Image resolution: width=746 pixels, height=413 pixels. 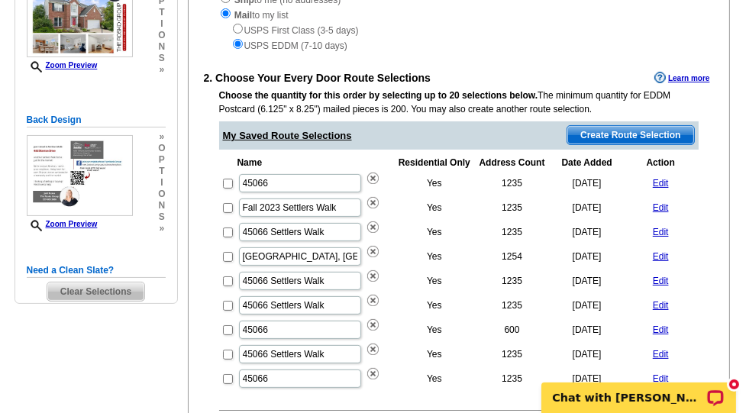 I want to click on span: Create Route Selection, so click(x=630, y=135).